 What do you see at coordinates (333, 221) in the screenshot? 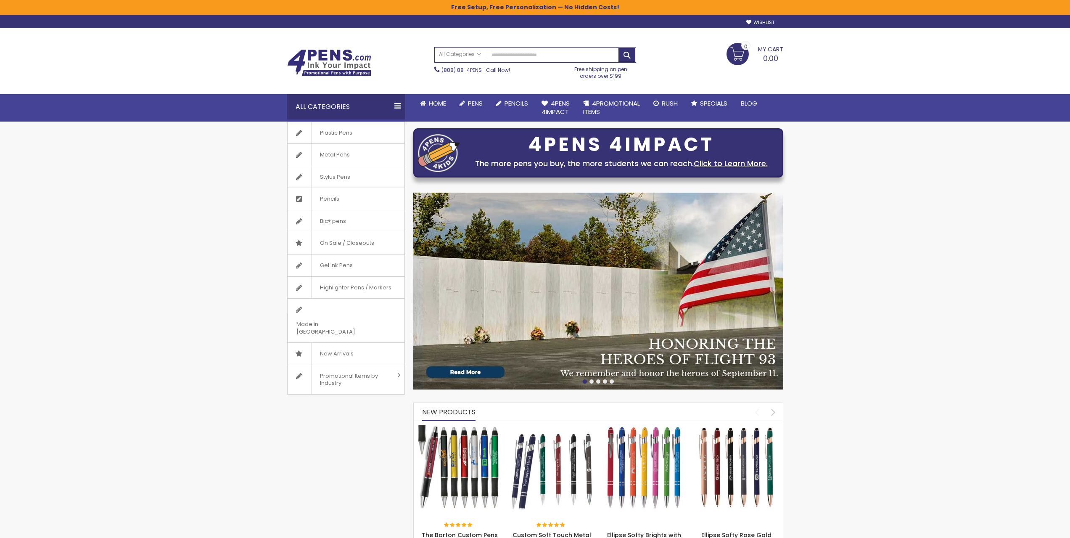
I see `span: Bic® pens` at bounding box center [333, 221].